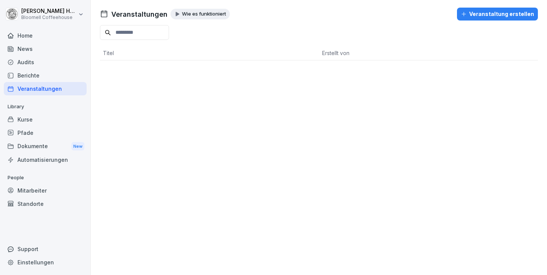 The height and width of the screenshot is (275, 547). Describe the element at coordinates (45, 133) in the screenshot. I see `a: Pfade` at that location.